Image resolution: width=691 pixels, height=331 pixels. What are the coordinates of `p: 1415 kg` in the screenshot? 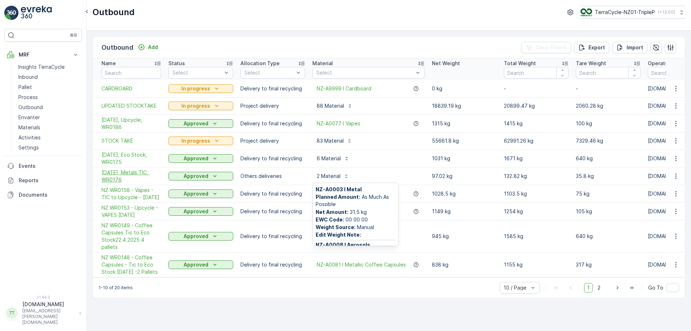 It's located at (536, 123).